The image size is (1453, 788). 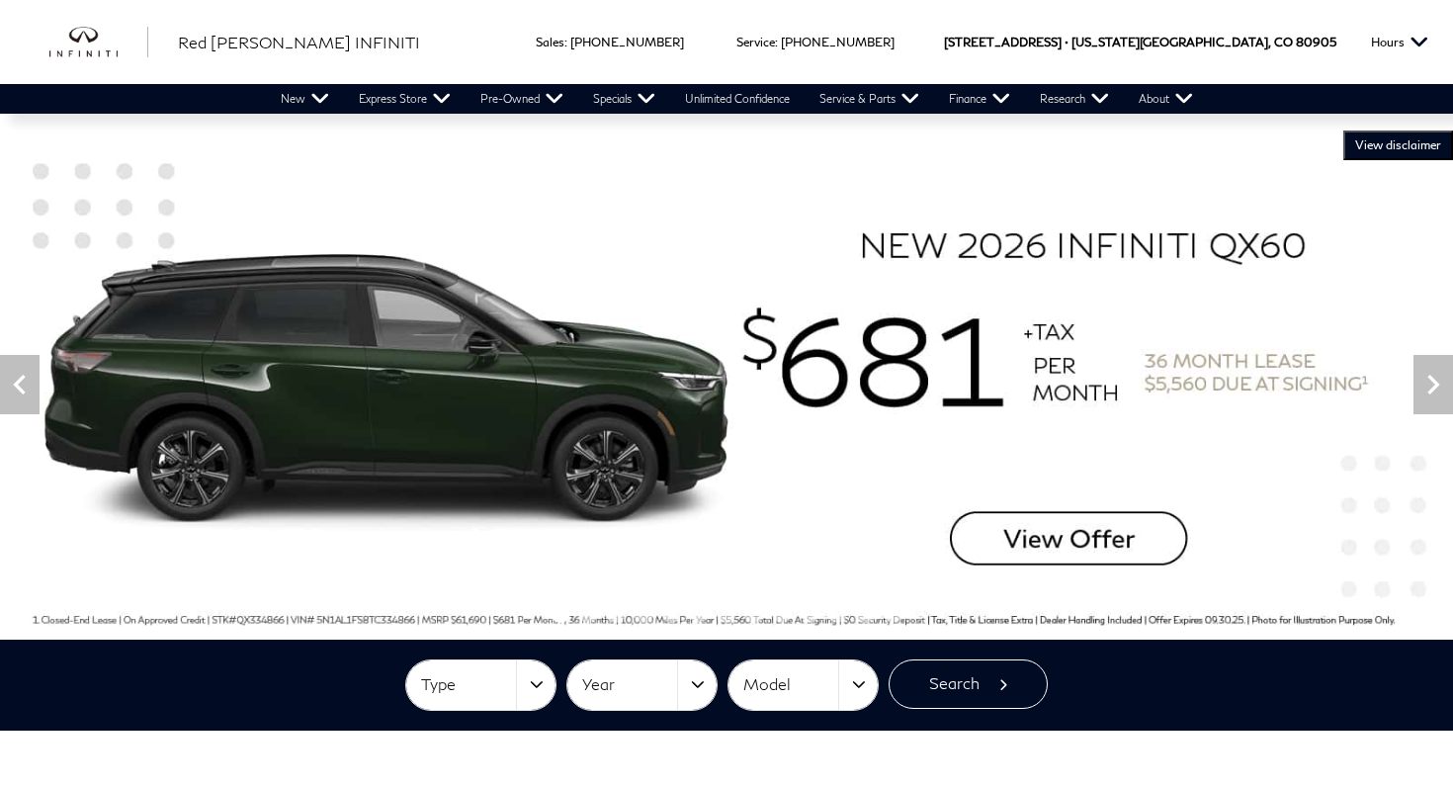 I want to click on span: Go to slide 8, so click(x=754, y=613).